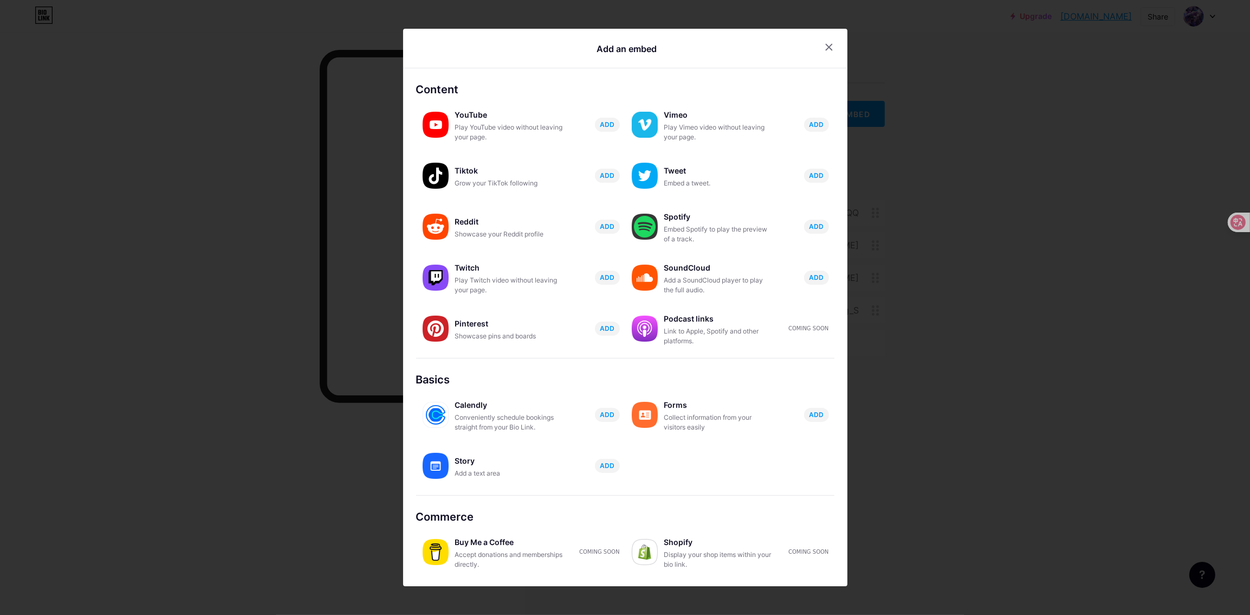  What do you see at coordinates (509, 461) in the screenshot?
I see `div: Story` at bounding box center [509, 461].